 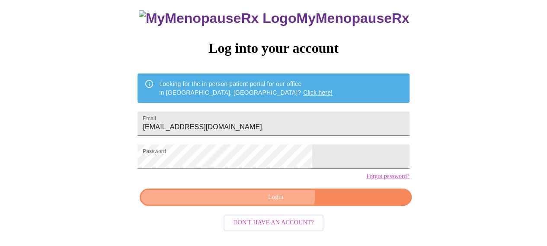 What do you see at coordinates (275, 197) in the screenshot?
I see `span: Login` at bounding box center [275, 197].